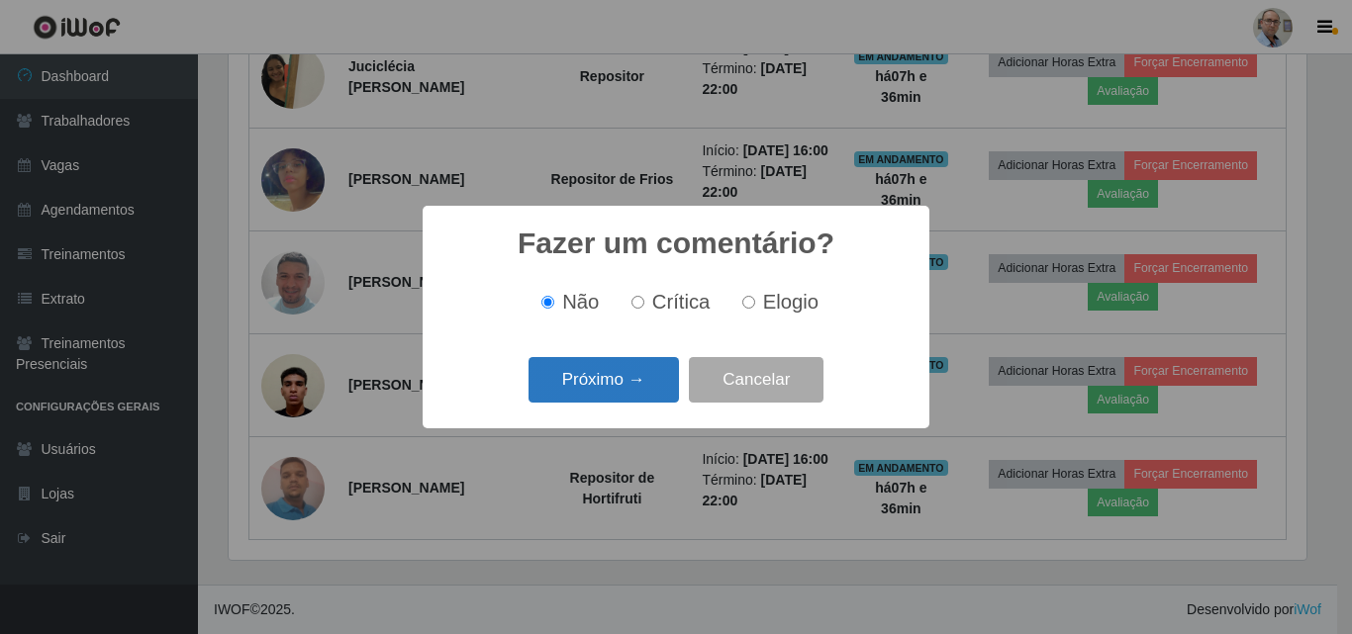  I want to click on button: Próximo →, so click(604, 380).